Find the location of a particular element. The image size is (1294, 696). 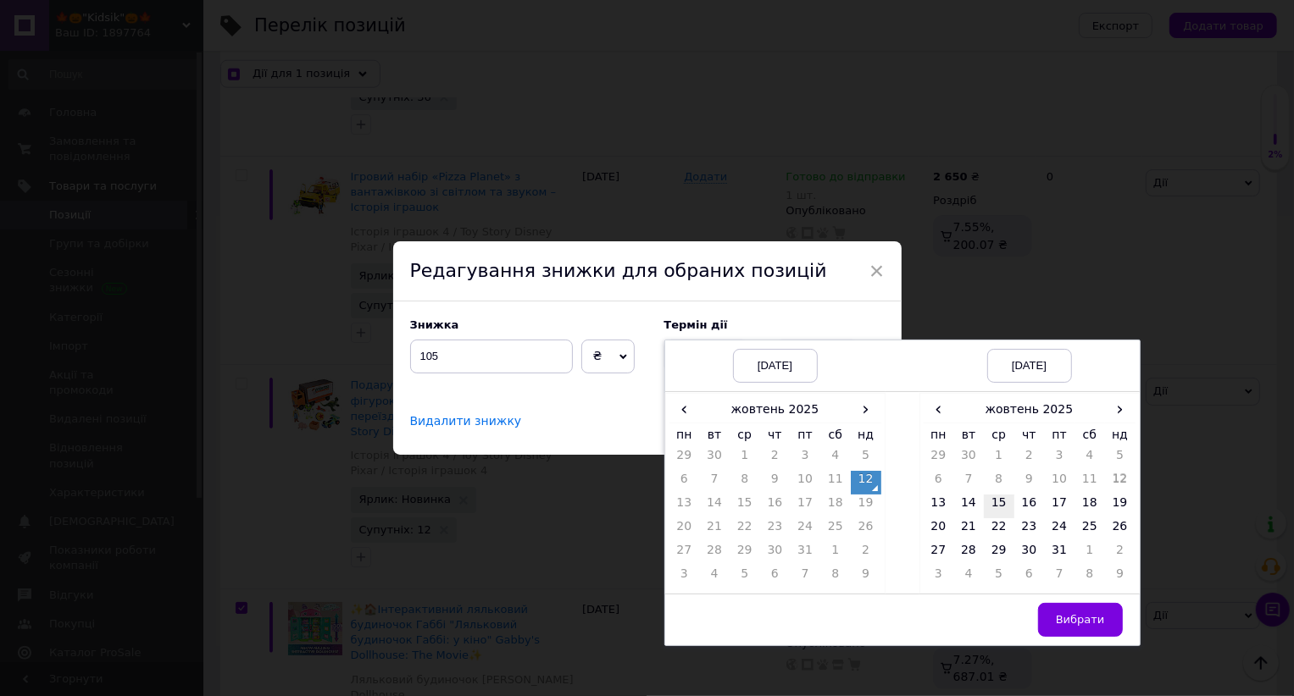

span: Вибрати is located at coordinates (1080, 619).